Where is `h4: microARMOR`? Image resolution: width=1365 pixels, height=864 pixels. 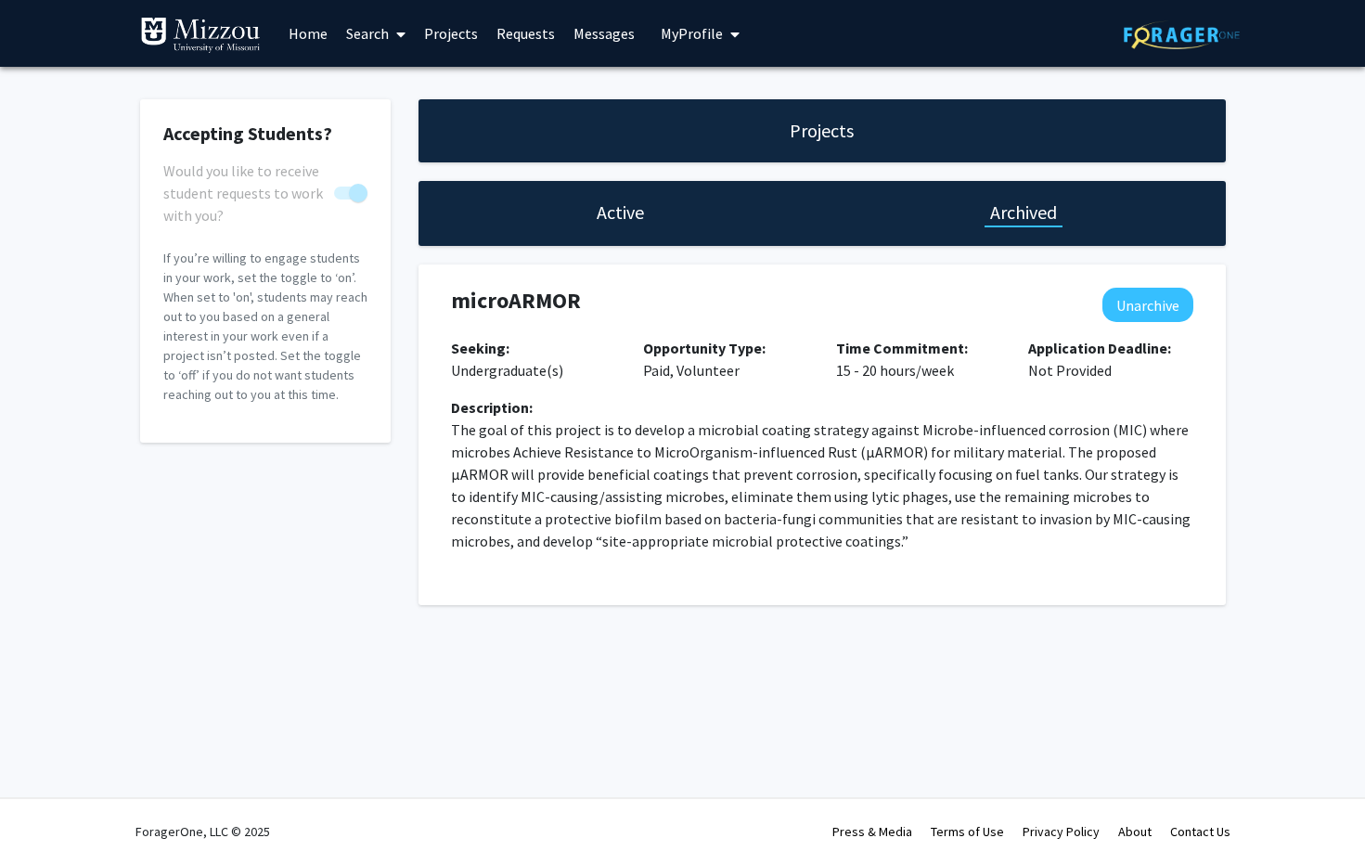 h4: microARMOR is located at coordinates (755, 301).